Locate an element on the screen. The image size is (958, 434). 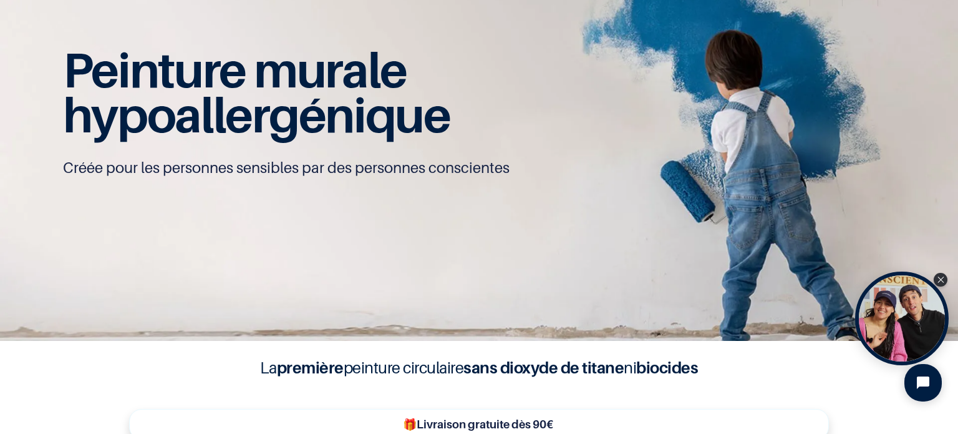
span: hypoallergénique is located at coordinates (256, 114).